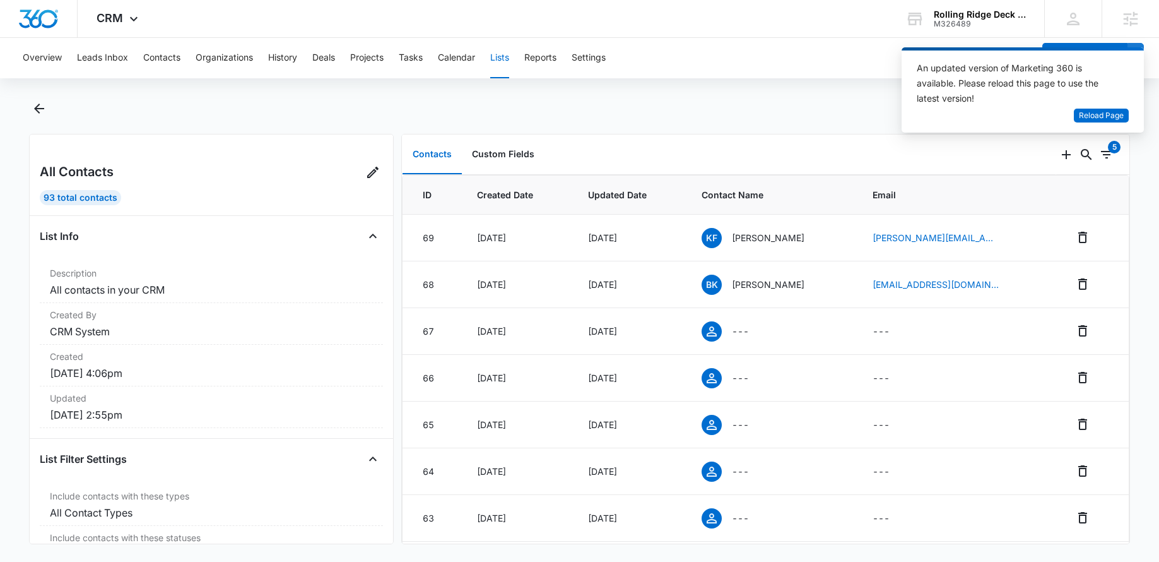  I want to click on dt: Updated, so click(211, 398).